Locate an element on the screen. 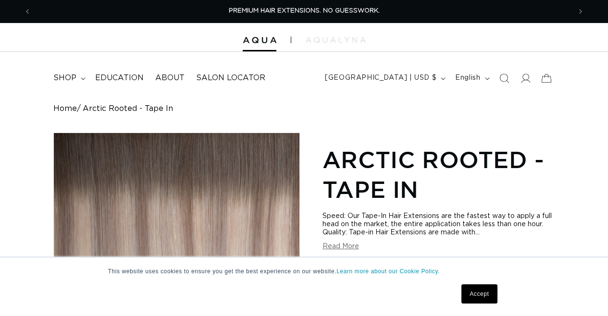 The height and width of the screenshot is (316, 608). button: English is located at coordinates (471, 78).